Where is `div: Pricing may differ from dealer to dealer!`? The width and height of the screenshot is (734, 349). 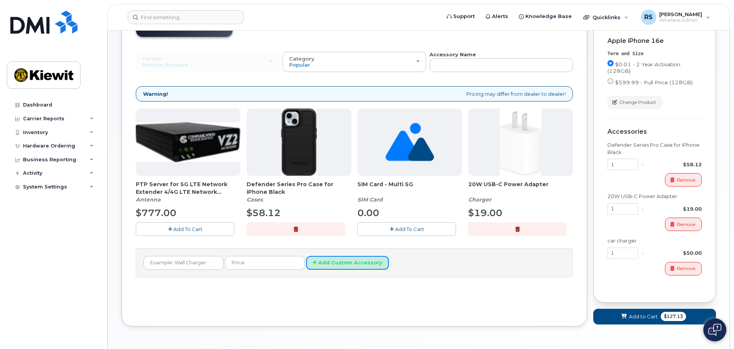
div: Pricing may differ from dealer to dealer! is located at coordinates (354, 94).